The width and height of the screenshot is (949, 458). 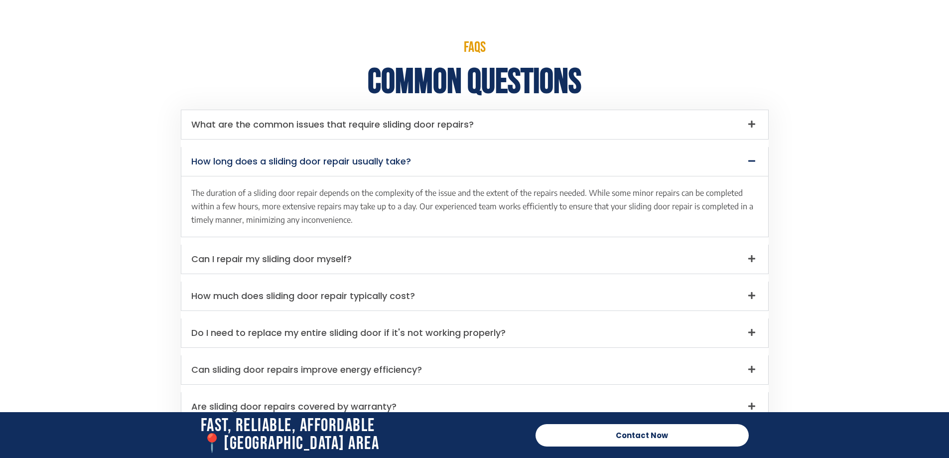 What do you see at coordinates (475, 82) in the screenshot?
I see `h2: common questions` at bounding box center [475, 82].